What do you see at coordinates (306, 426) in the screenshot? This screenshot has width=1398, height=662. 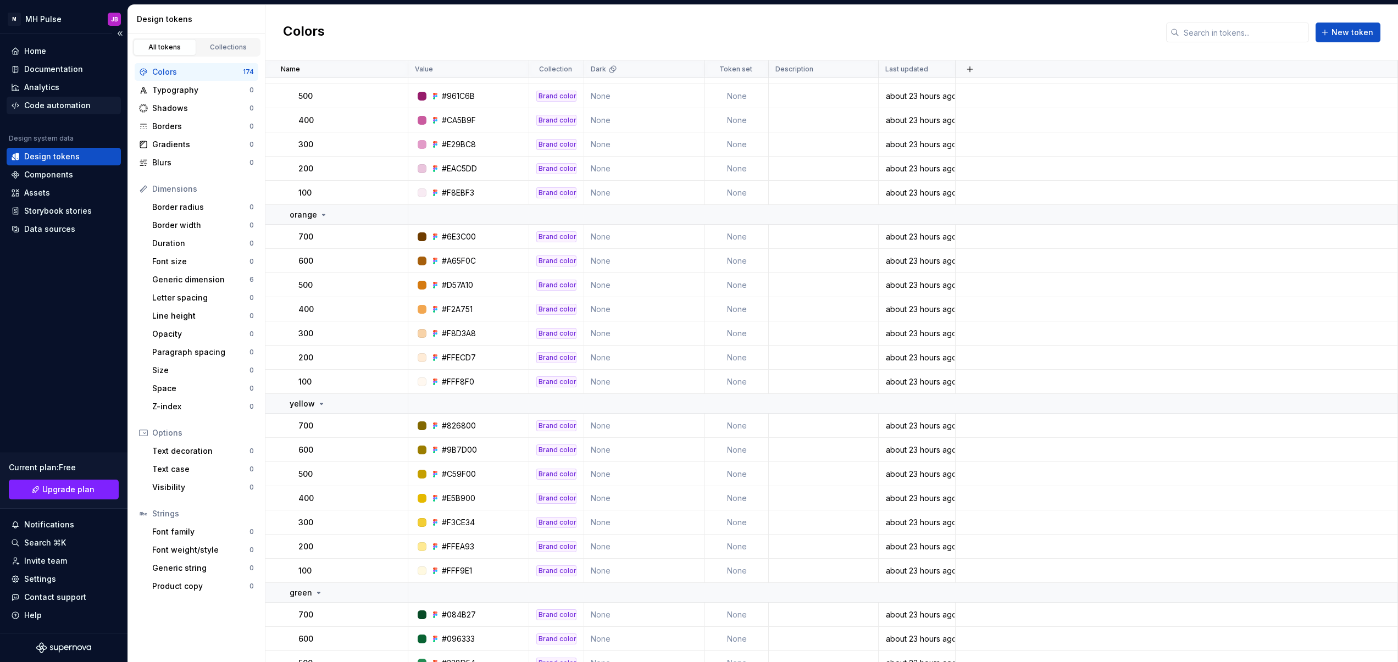 I see `p: 700` at bounding box center [306, 426].